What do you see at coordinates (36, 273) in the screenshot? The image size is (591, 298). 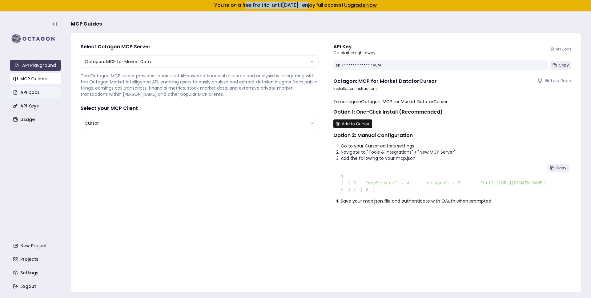 I see `a: Settings` at bounding box center [36, 273].